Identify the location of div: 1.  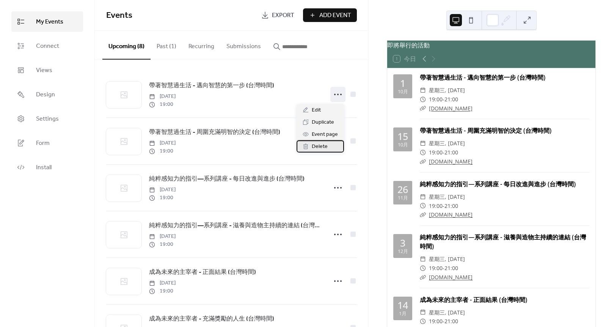
(403, 83).